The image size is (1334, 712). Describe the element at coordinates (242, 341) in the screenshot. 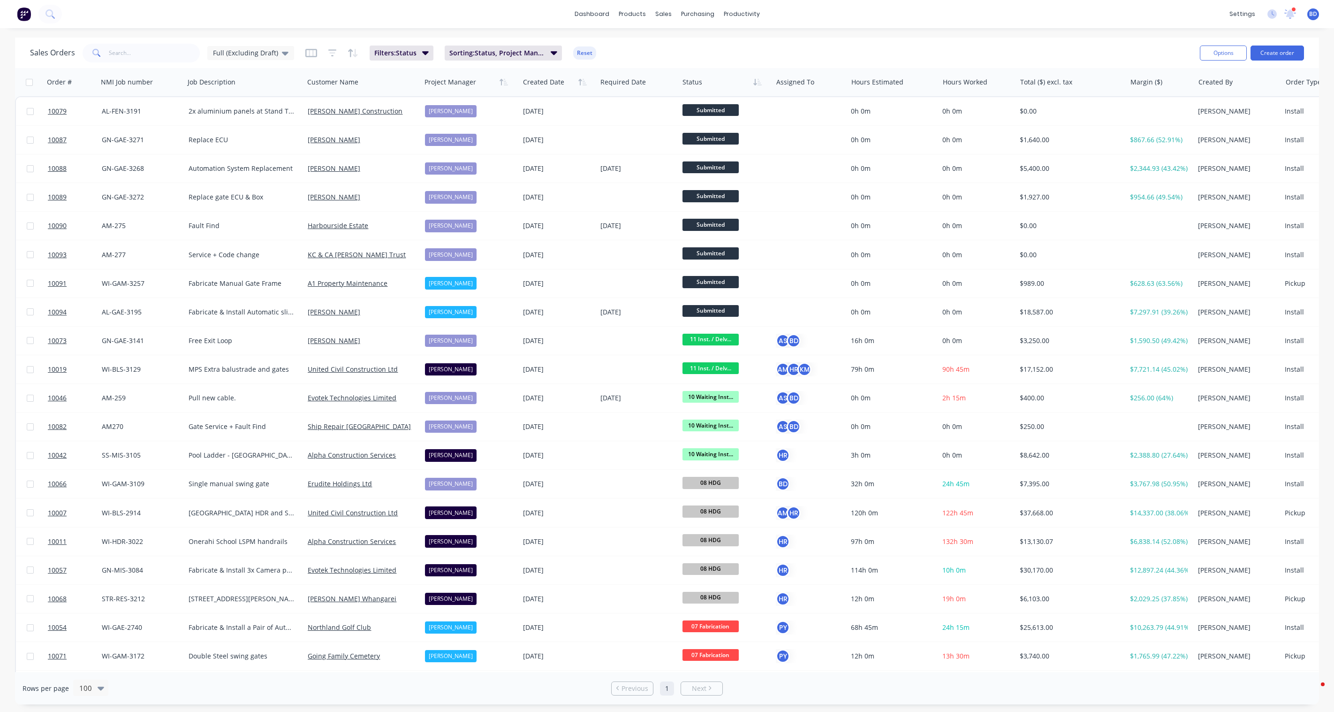

I see `div: Free Exit Loop` at that location.